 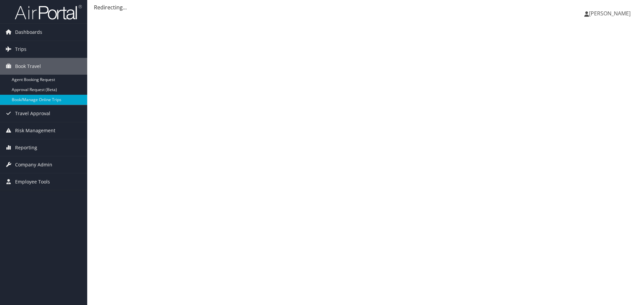 What do you see at coordinates (21, 49) in the screenshot?
I see `span: Trips` at bounding box center [21, 49].